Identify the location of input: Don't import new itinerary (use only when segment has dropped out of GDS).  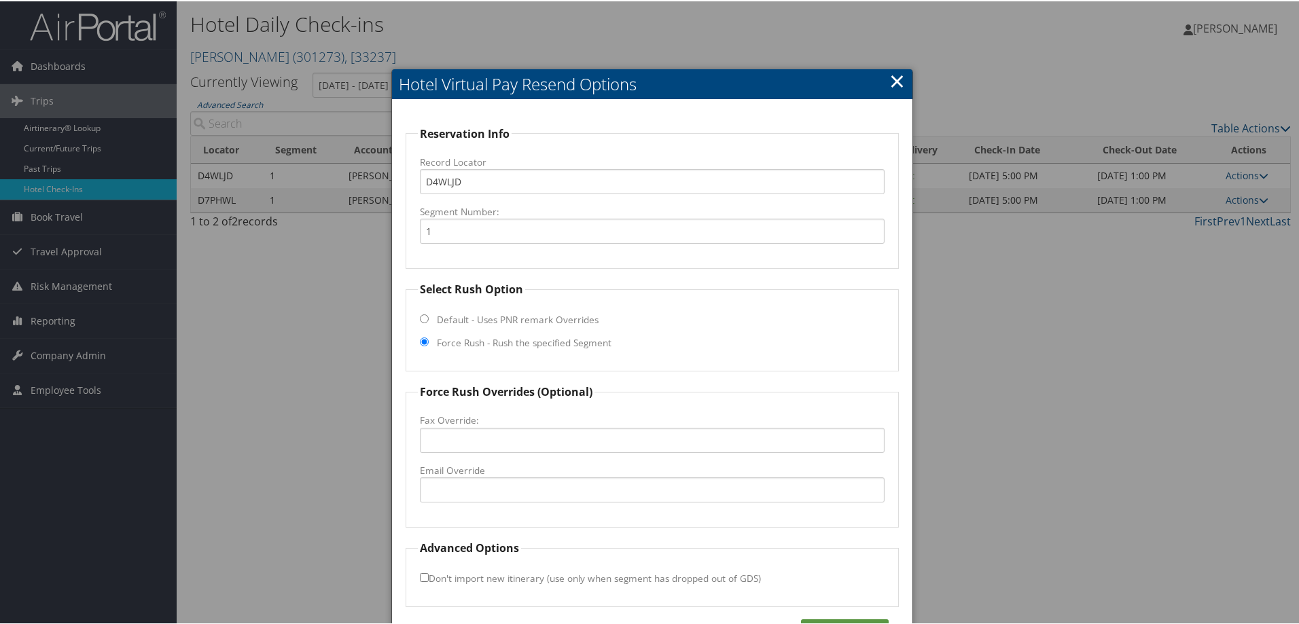
(424, 576).